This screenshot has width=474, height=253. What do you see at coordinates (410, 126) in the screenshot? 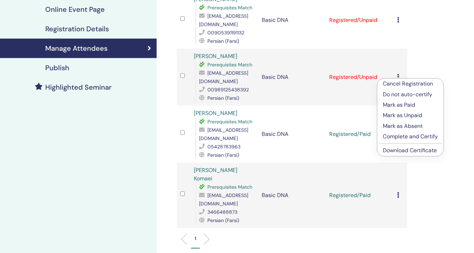
I see `p: Mark as Absent` at bounding box center [410, 126].